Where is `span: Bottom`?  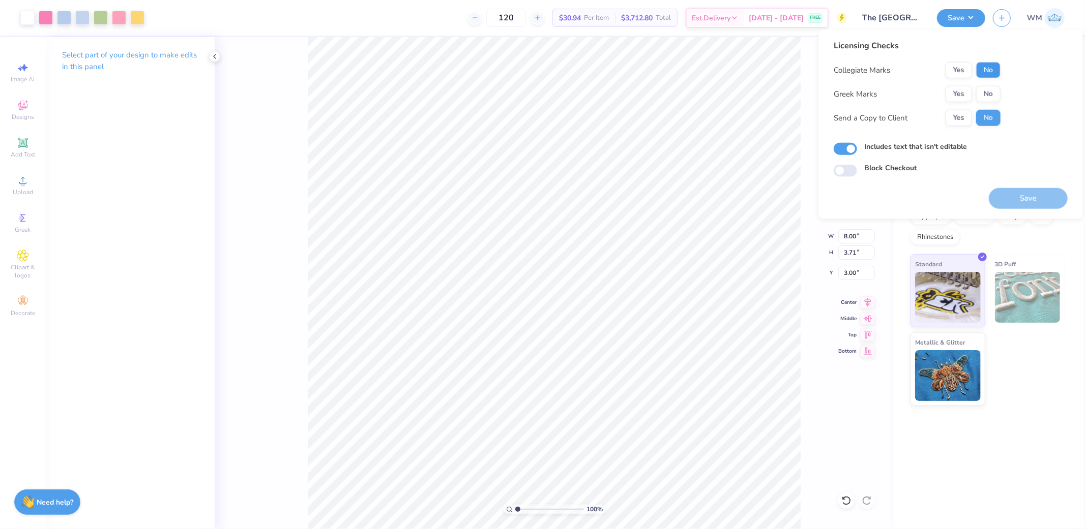
span: Bottom is located at coordinates (847, 351).